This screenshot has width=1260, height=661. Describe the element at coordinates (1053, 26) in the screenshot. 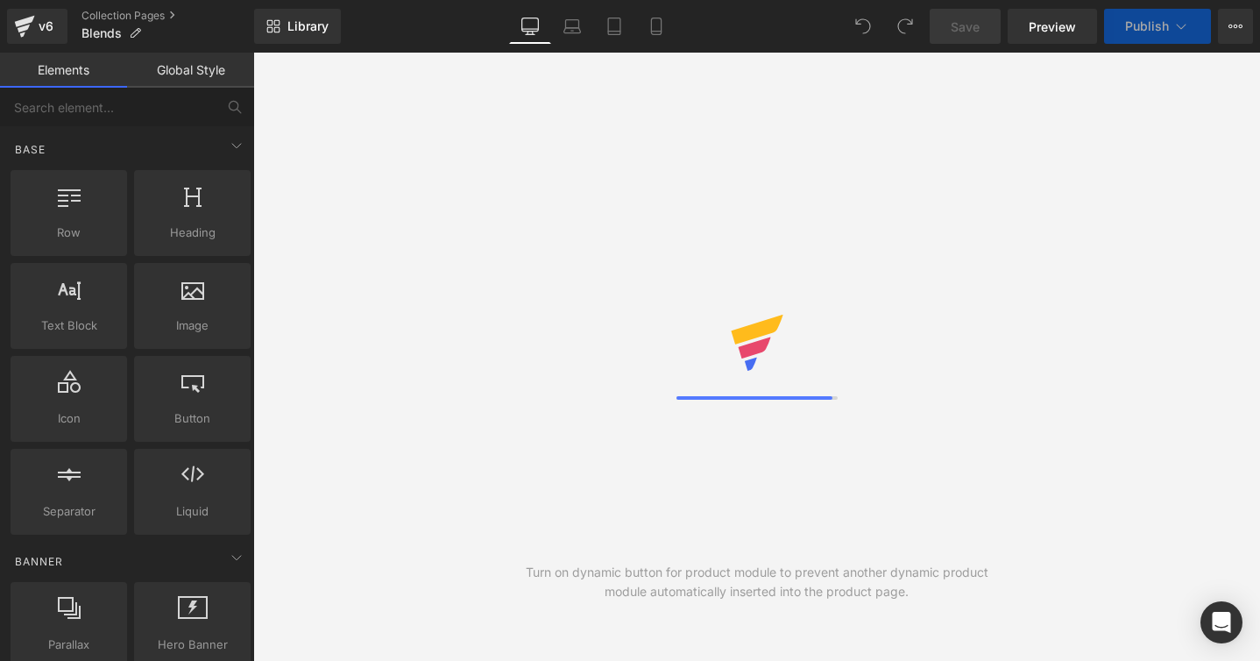

I see `span: Preview` at that location.